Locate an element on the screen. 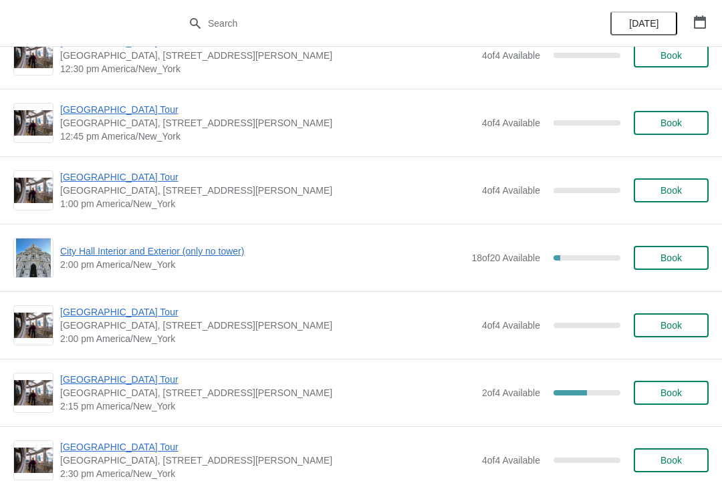 The image size is (722, 491). input: Search is located at coordinates (374, 23).